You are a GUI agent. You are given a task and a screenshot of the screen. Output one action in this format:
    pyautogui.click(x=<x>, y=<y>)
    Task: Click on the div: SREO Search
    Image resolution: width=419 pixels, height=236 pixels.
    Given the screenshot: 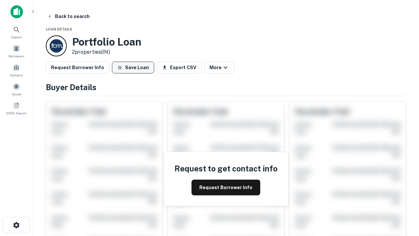 What is the action you would take?
    pyautogui.click(x=16, y=108)
    